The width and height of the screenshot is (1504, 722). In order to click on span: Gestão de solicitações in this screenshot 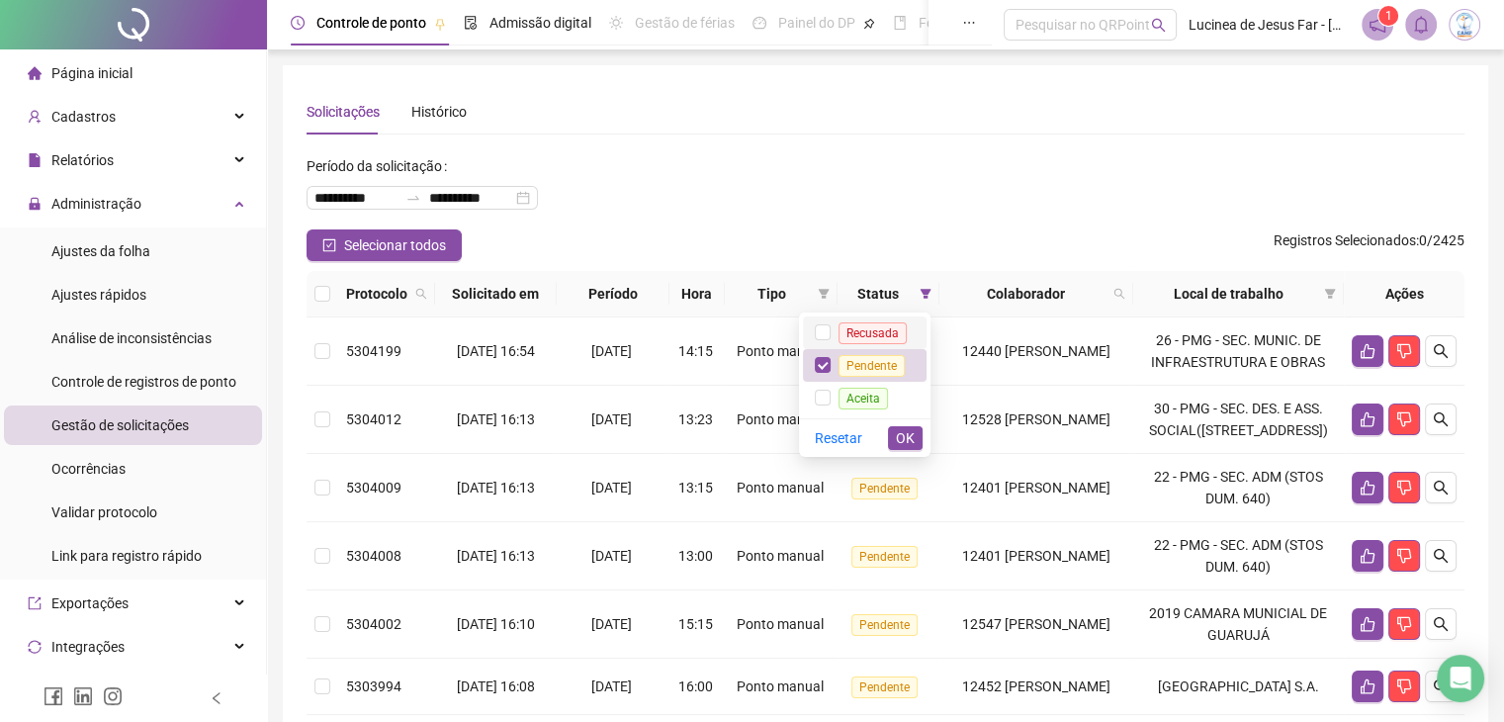, I will do `click(120, 425)`.